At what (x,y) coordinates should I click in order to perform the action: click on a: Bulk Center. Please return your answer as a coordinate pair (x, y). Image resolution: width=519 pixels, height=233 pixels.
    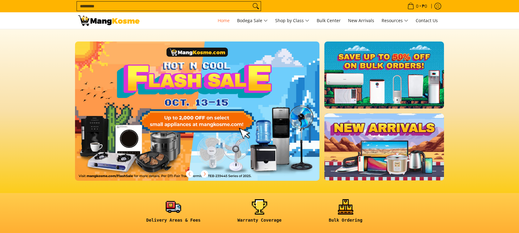
    Looking at the image, I should click on (329, 21).